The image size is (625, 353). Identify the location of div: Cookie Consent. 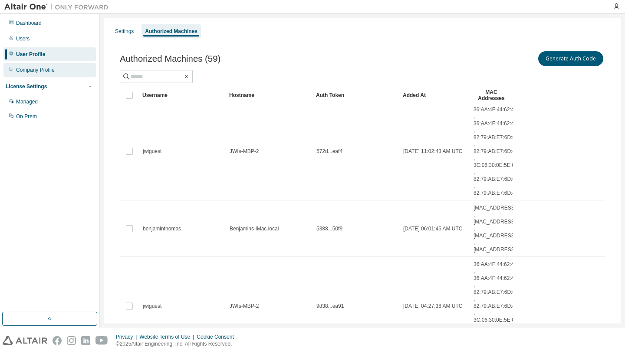
(218, 337).